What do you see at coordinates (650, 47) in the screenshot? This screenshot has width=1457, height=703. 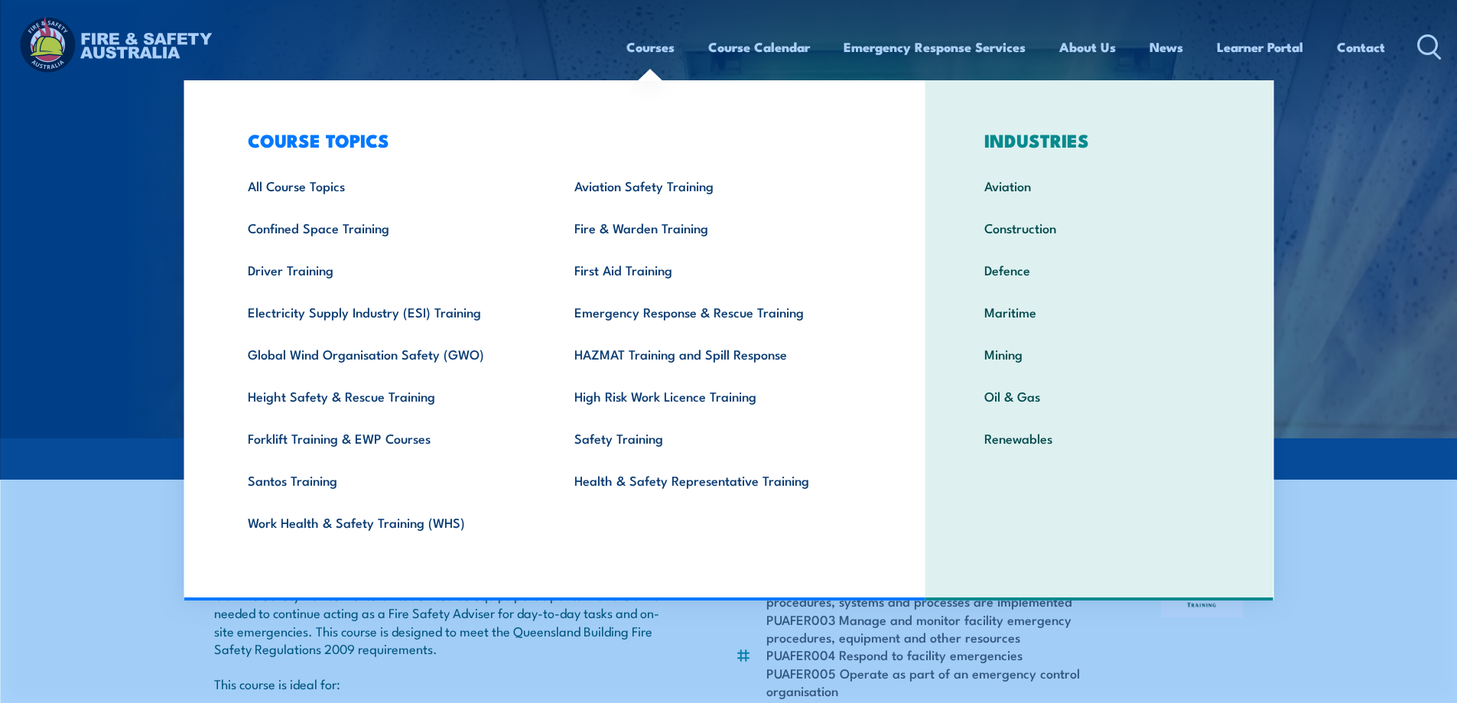 I see `a: Courses` at bounding box center [650, 47].